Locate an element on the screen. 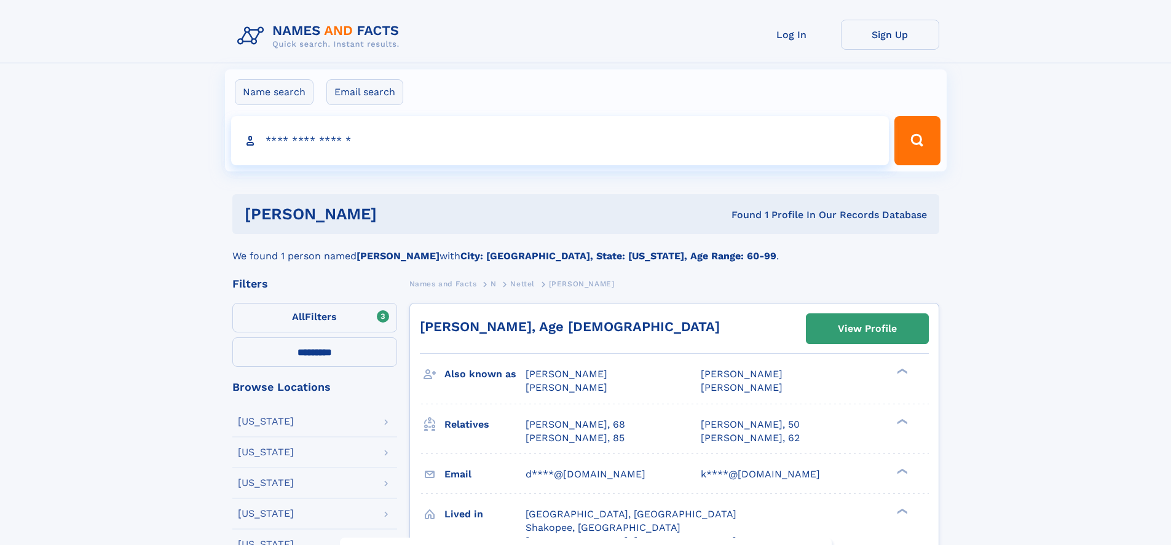  div: Found 1 Profile In Our Records Database is located at coordinates (740, 215).